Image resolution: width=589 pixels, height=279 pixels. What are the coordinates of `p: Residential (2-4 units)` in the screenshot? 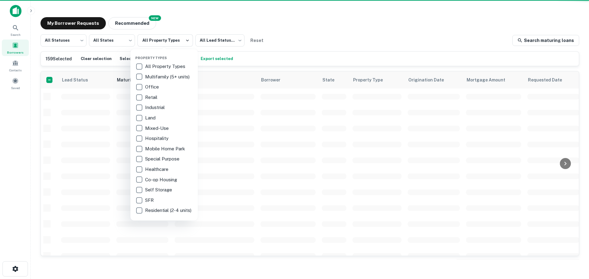 It's located at (169, 211).